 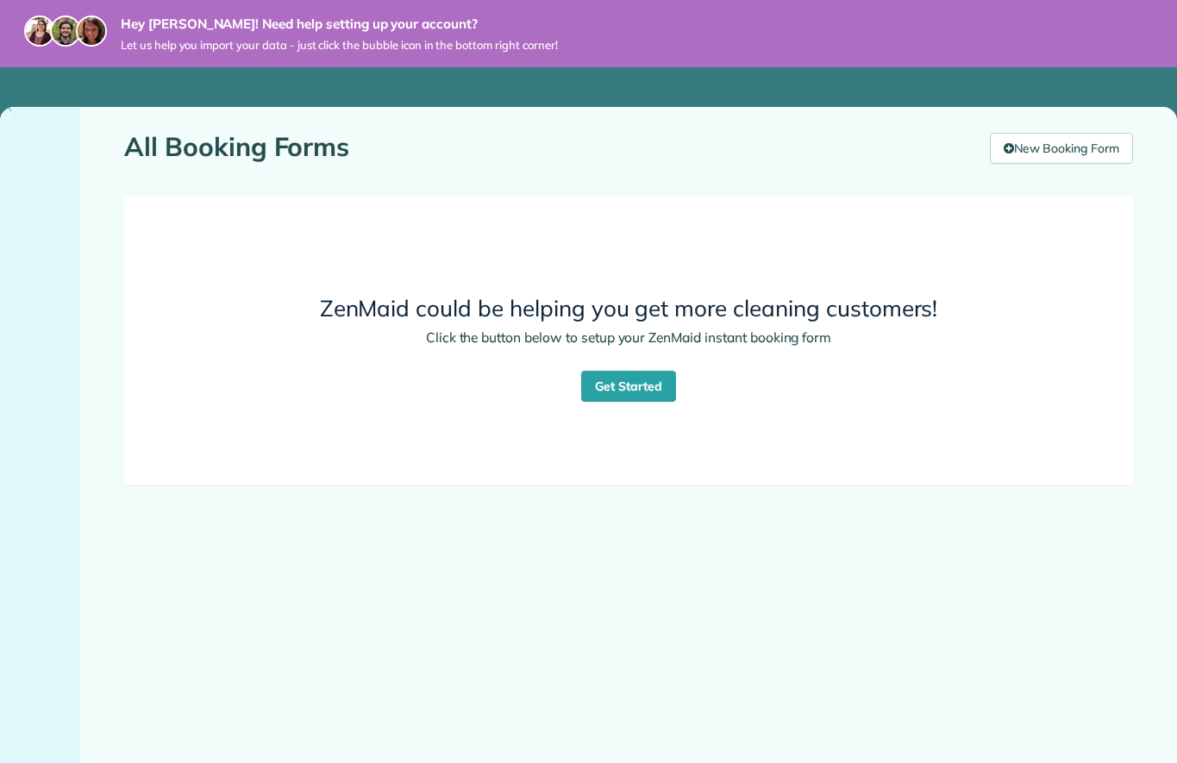 I want to click on a: Get Started, so click(x=629, y=386).